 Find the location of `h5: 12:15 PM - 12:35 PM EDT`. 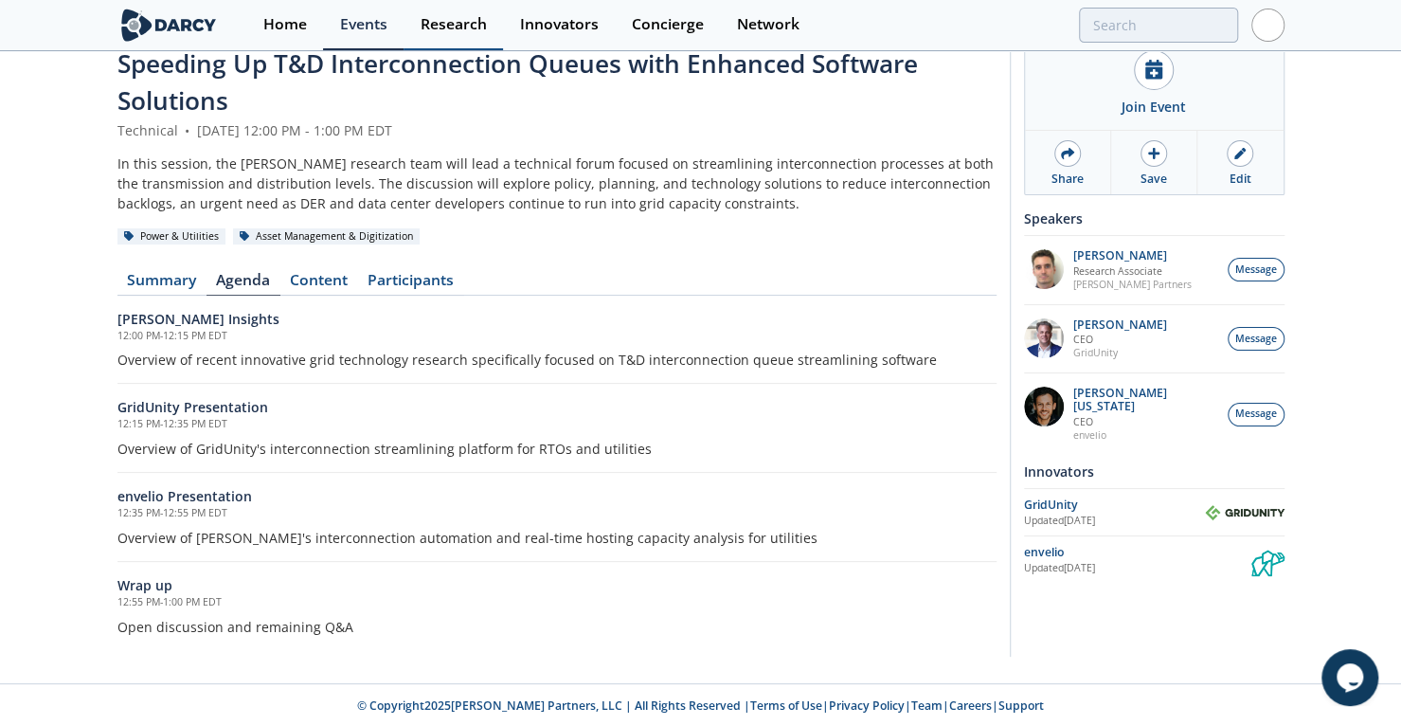

h5: 12:15 PM - 12:35 PM EDT is located at coordinates (557, 424).